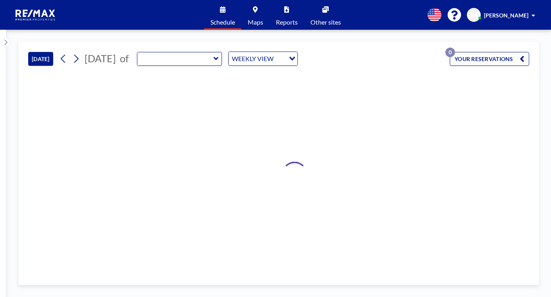 This screenshot has height=297, width=551. What do you see at coordinates (252, 59) in the screenshot?
I see `span: WEEKLY VIEW` at bounding box center [252, 59].